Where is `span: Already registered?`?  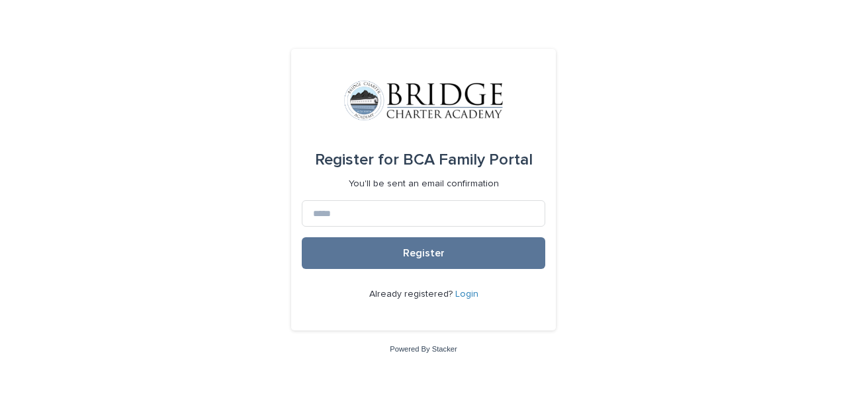 span: Already registered? is located at coordinates (412, 294).